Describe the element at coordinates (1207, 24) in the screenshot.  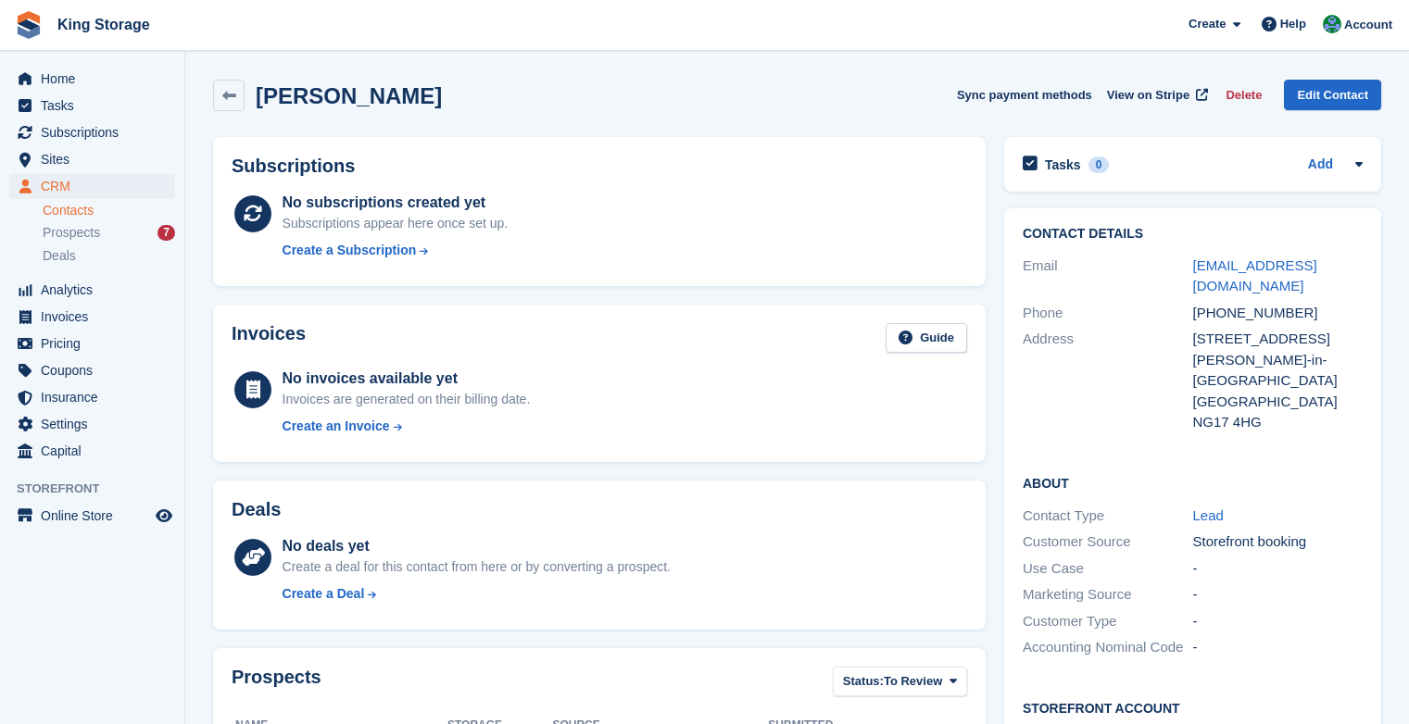
I see `span: Create` at that location.